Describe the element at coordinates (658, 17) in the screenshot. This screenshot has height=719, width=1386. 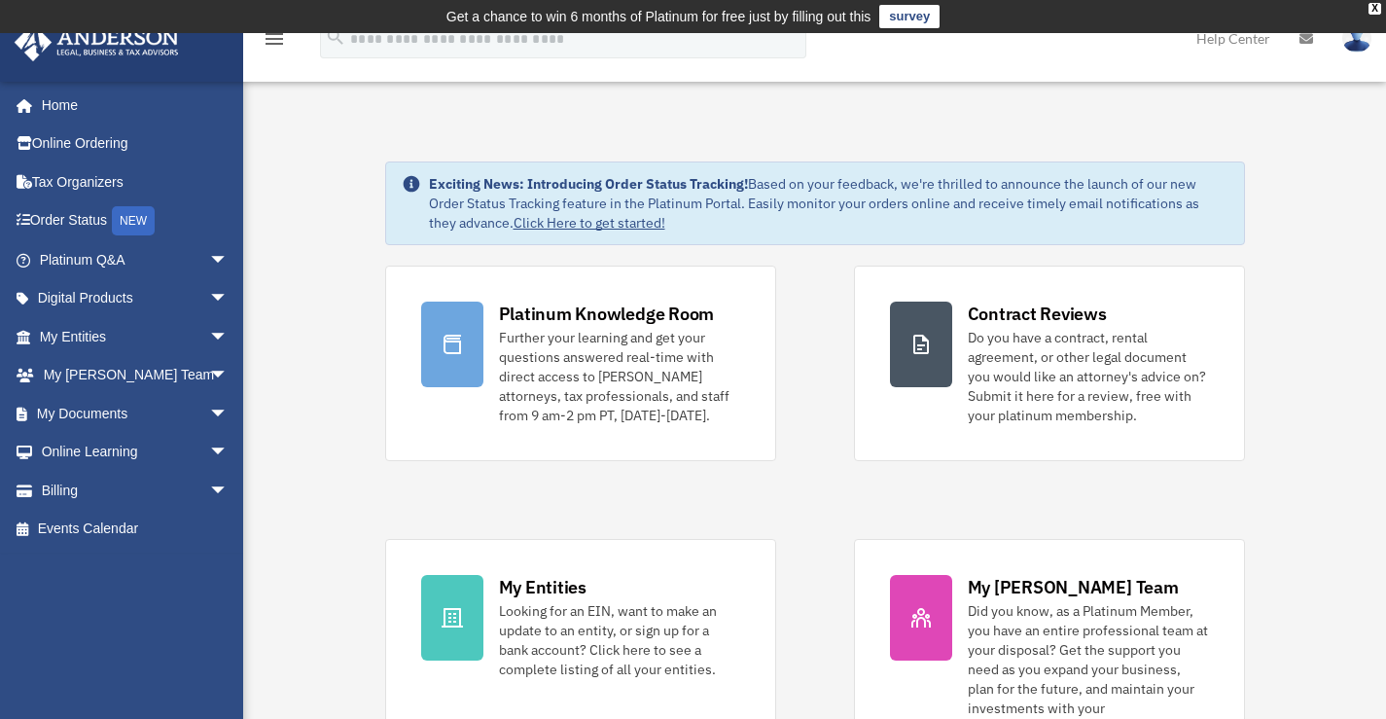
I see `div: Get a chance to win 6 months of Platinum for free just by filling out this` at that location.